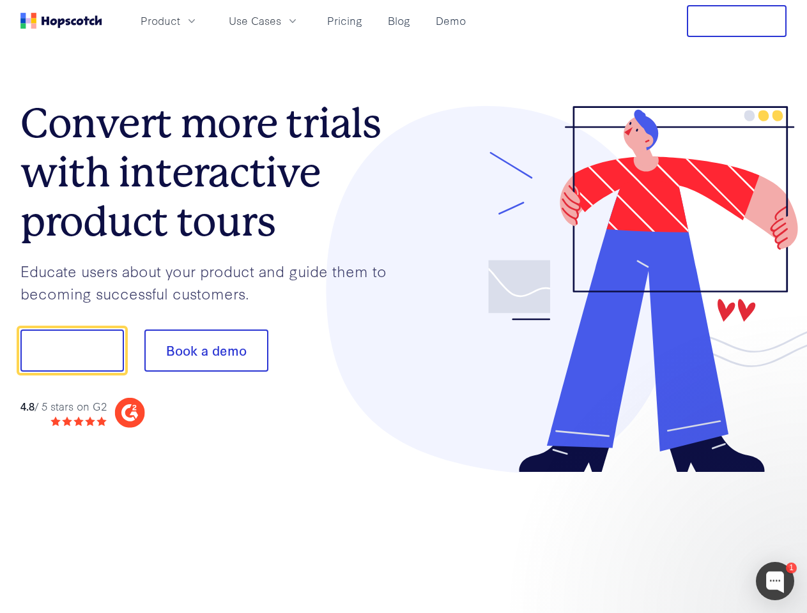 The height and width of the screenshot is (613, 807). I want to click on p: Educate users about your product and guide them to becoming successful customers., so click(212, 282).